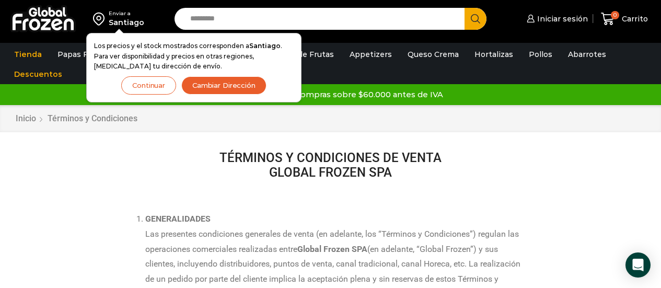 This screenshot has height=288, width=661. Describe the element at coordinates (148, 85) in the screenshot. I see `button: Continuar` at that location.